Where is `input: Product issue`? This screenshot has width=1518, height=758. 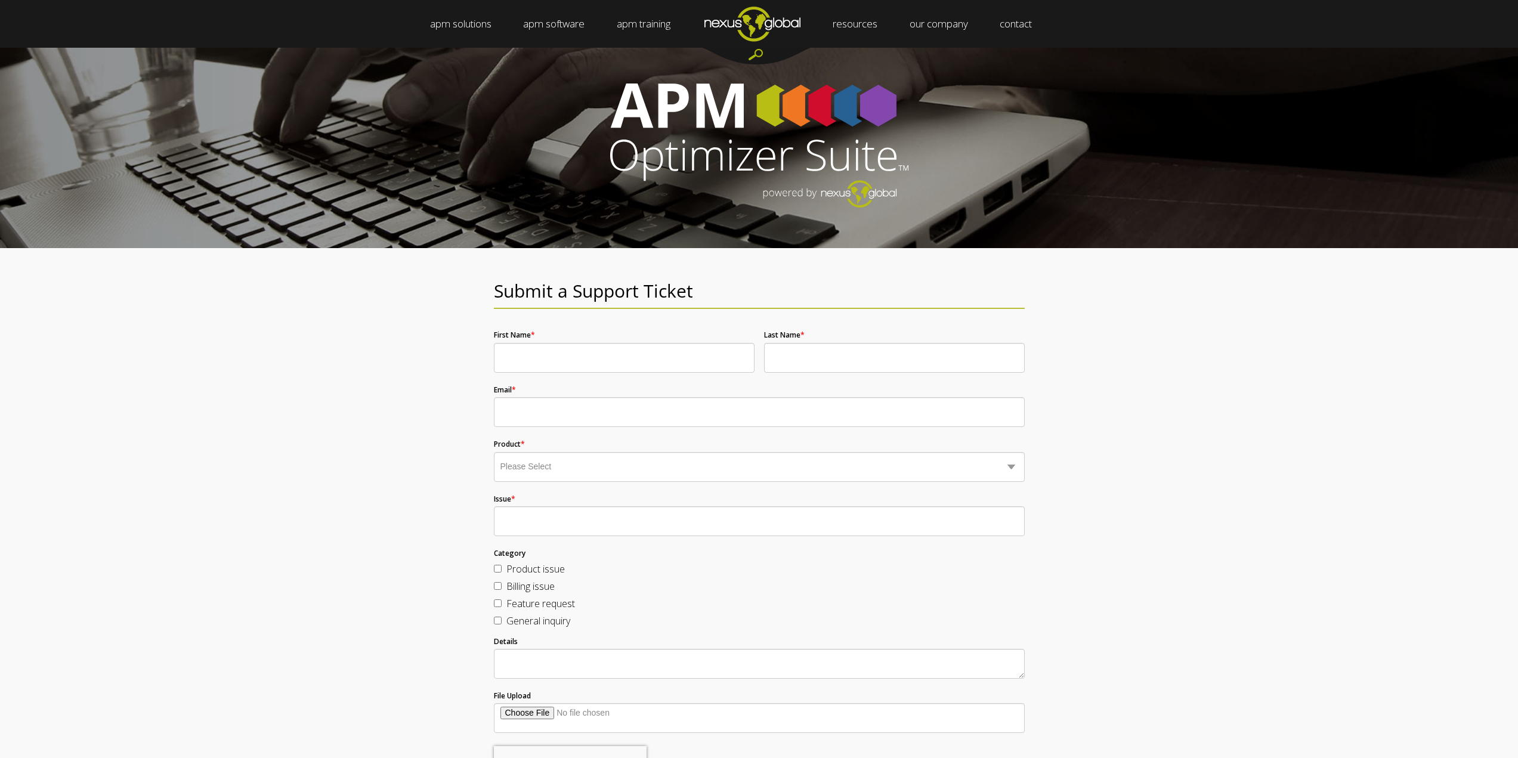 input: Product issue is located at coordinates (497, 568).